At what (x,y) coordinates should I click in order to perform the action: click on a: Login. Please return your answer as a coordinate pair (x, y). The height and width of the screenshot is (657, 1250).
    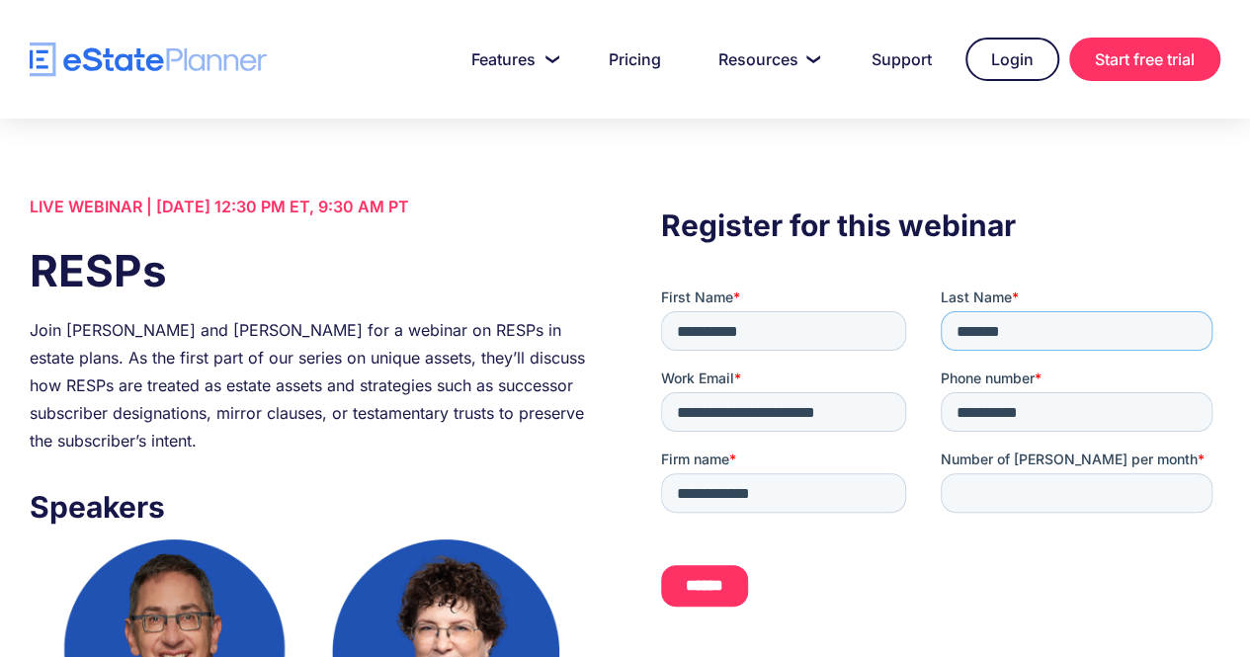
    Looking at the image, I should click on (1012, 59).